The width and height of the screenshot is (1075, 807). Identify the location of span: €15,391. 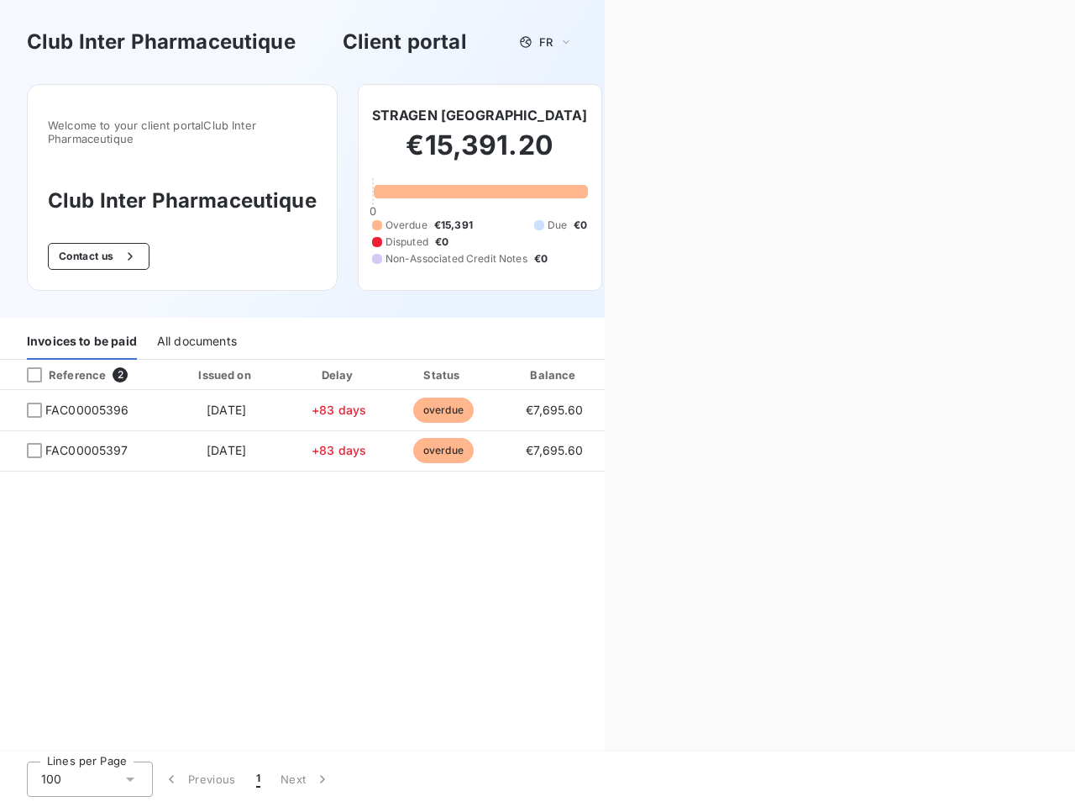
(454, 225).